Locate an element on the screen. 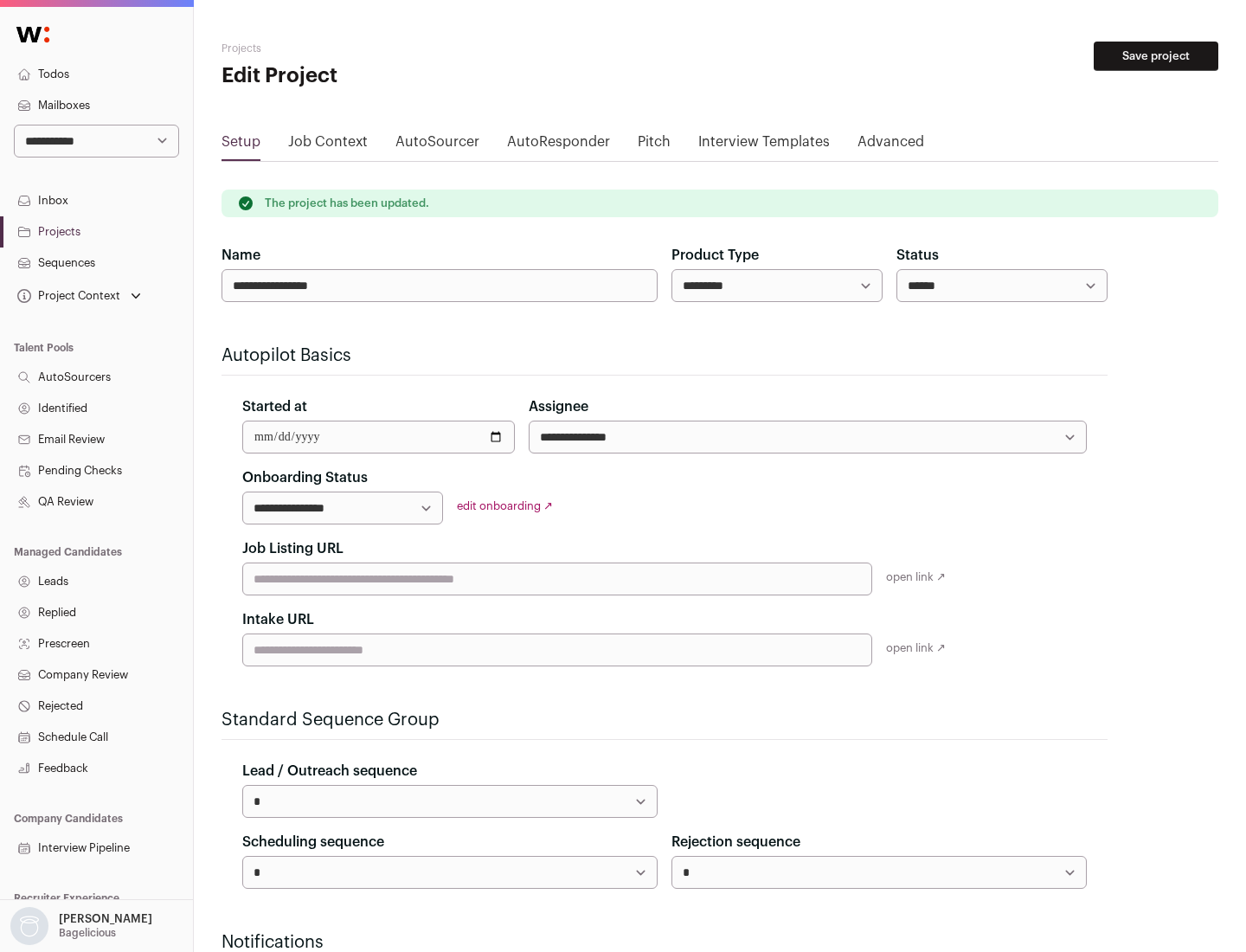 This screenshot has height=952, width=1246. a: Advanced is located at coordinates (891, 146).